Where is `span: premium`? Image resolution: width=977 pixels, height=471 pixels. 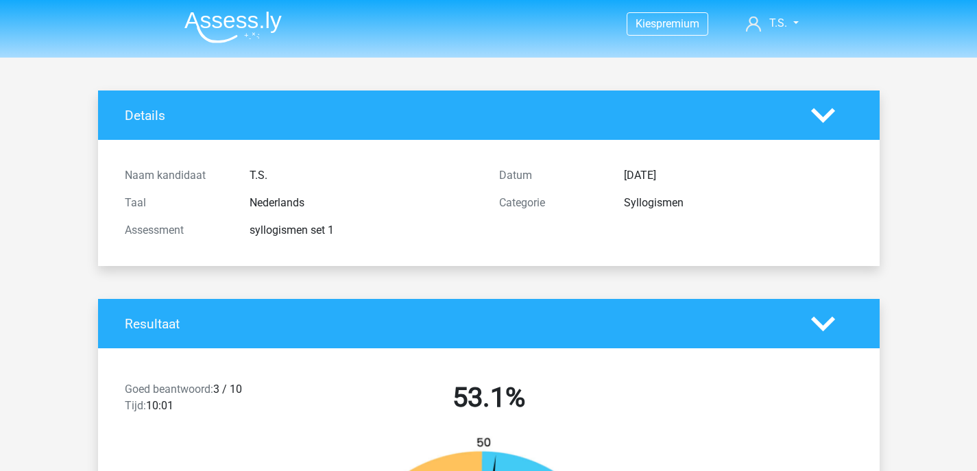 span: premium is located at coordinates (678, 23).